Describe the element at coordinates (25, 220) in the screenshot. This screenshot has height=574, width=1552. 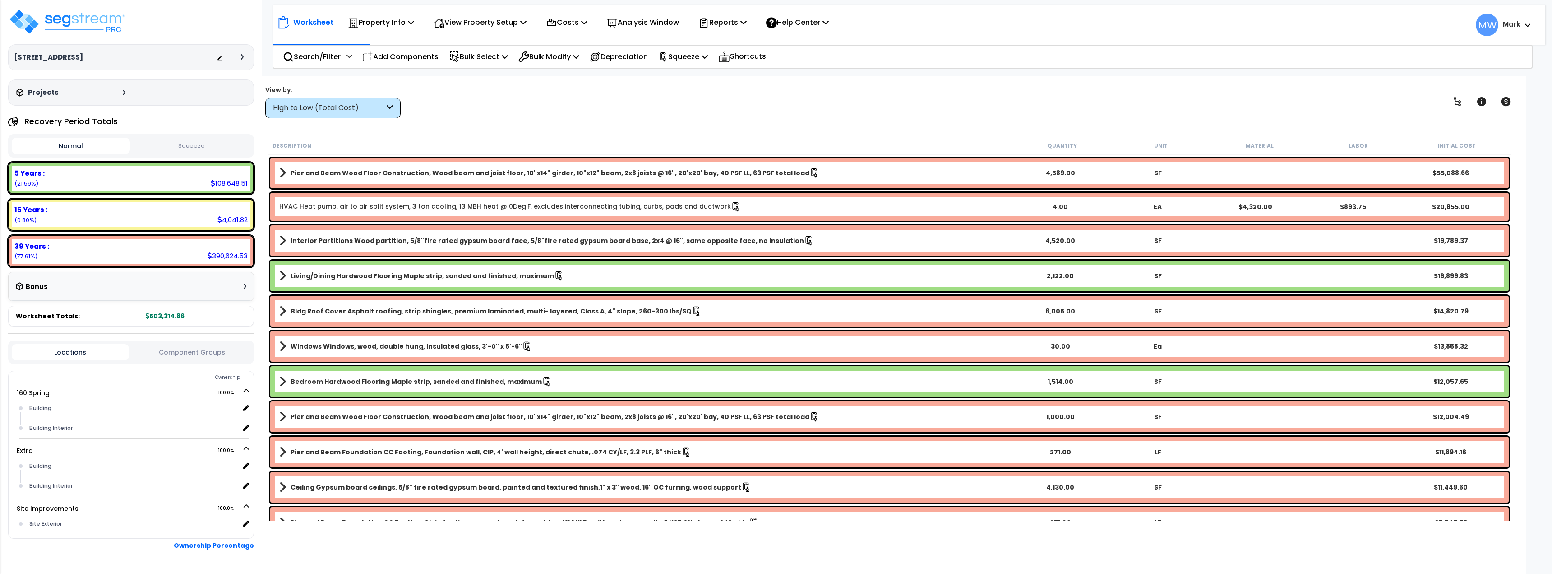
I see `small: 0.8030400691924733%` at that location.